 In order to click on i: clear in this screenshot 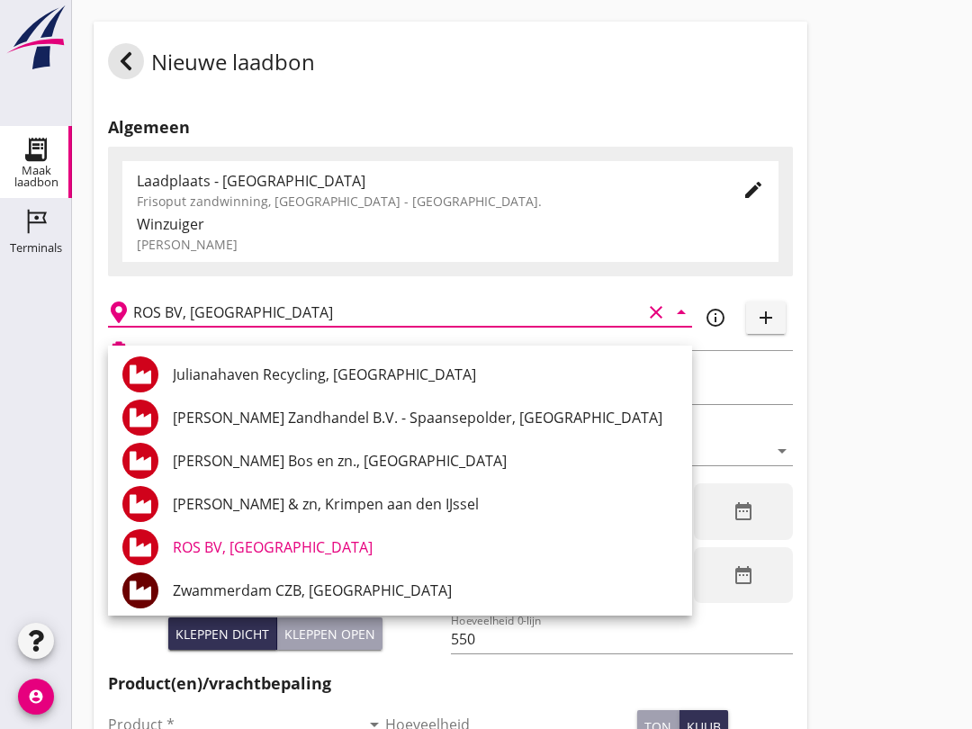, I will do `click(656, 312)`.